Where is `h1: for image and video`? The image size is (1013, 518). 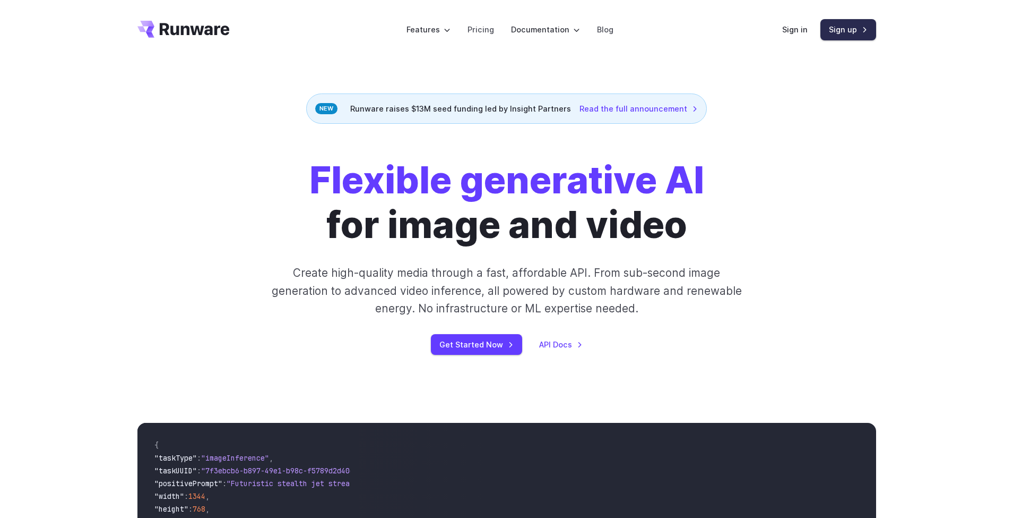
h1: for image and video is located at coordinates (507, 202).